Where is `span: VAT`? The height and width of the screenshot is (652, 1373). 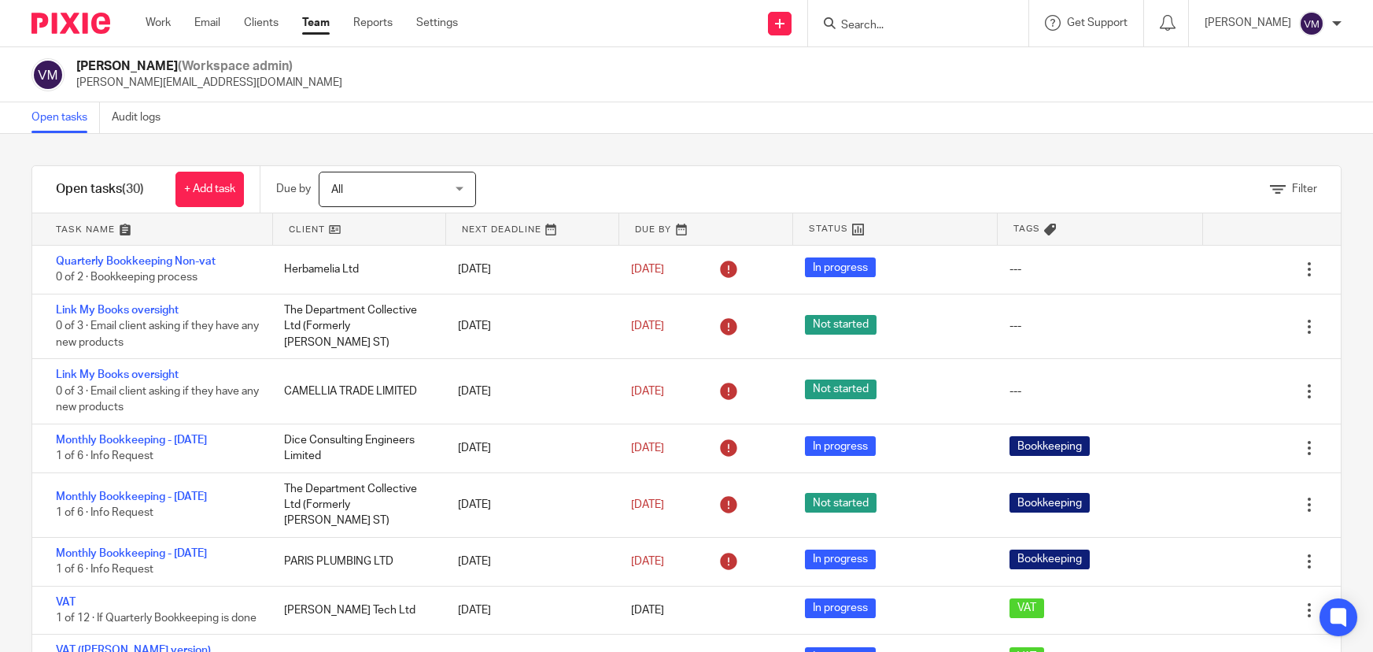 span: VAT is located at coordinates (1027, 608).